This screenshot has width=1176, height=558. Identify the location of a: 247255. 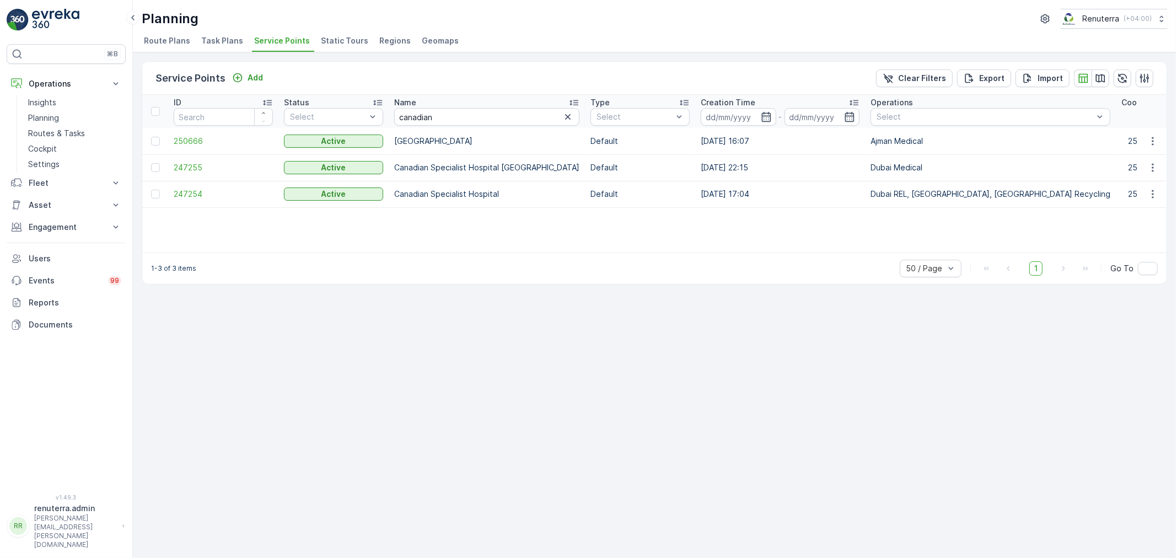
(223, 168).